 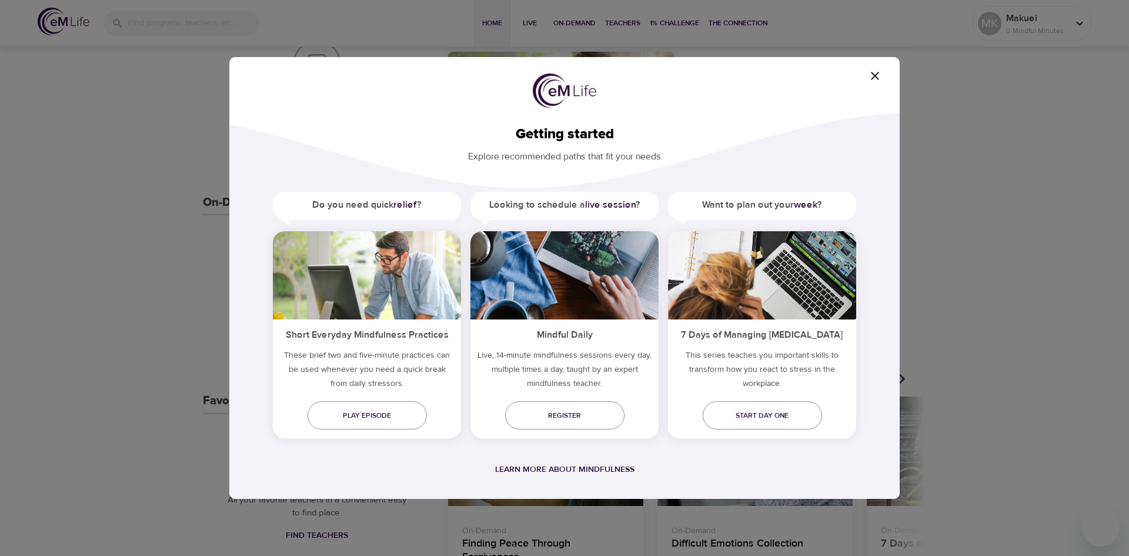 What do you see at coordinates (564, 469) in the screenshot?
I see `span: Learn more about mindfulness` at bounding box center [564, 469].